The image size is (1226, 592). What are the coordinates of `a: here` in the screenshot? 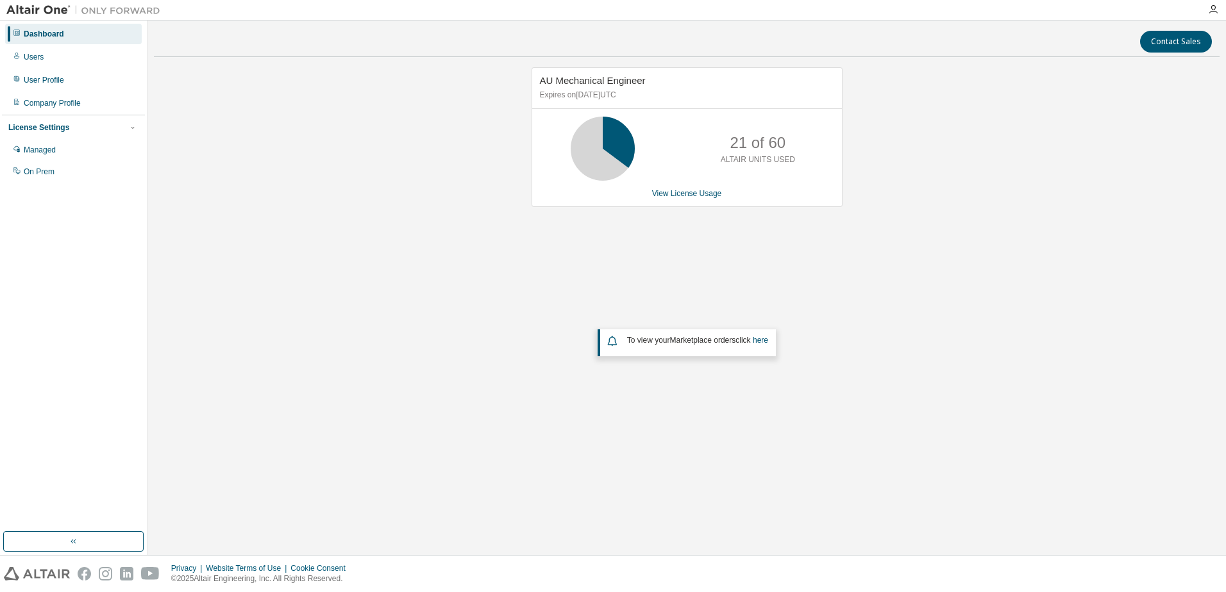 It's located at (760, 340).